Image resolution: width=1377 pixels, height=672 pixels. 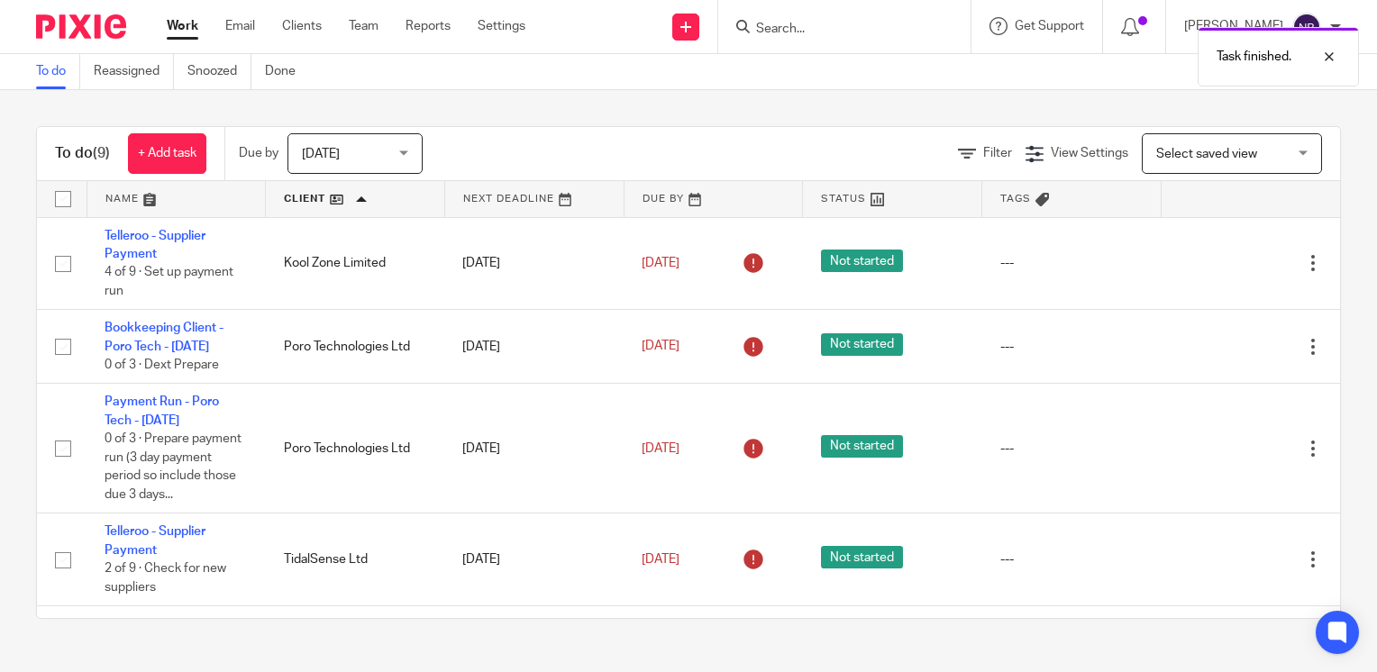 What do you see at coordinates (287, 71) in the screenshot?
I see `a: Done` at bounding box center [287, 71].